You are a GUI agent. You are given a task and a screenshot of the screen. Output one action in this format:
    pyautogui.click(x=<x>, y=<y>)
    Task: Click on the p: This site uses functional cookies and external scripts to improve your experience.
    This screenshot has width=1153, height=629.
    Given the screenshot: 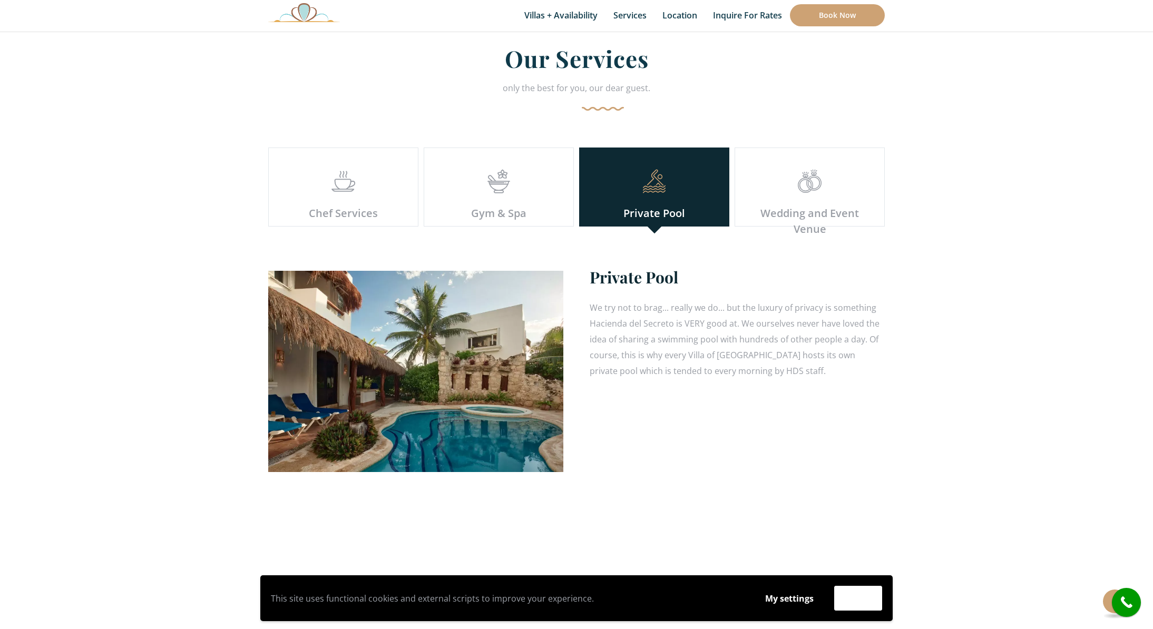 What is the action you would take?
    pyautogui.click(x=507, y=598)
    